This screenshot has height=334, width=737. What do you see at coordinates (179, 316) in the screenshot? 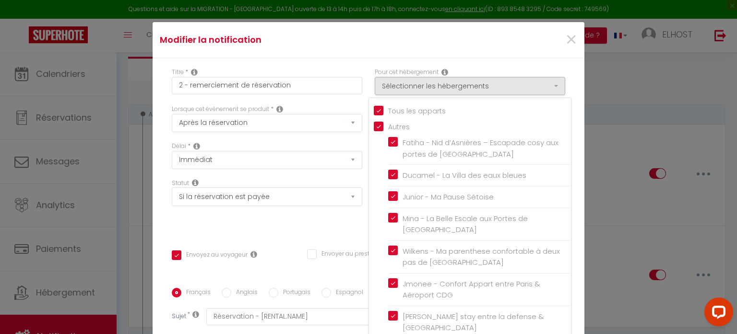
I see `label: Sujet` at bounding box center [179, 316].